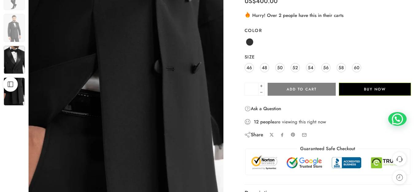 Image resolution: width=414 pixels, height=192 pixels. Describe the element at coordinates (375, 89) in the screenshot. I see `button: Buy Now` at that location.